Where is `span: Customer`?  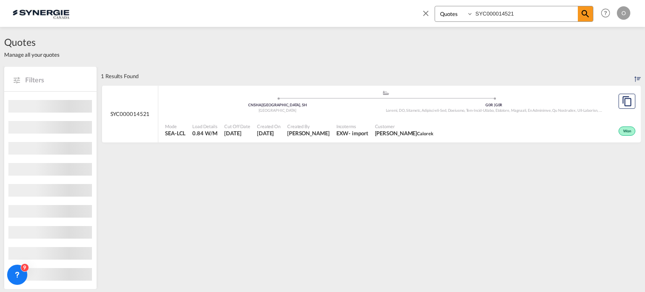 span: Customer is located at coordinates (404, 126).